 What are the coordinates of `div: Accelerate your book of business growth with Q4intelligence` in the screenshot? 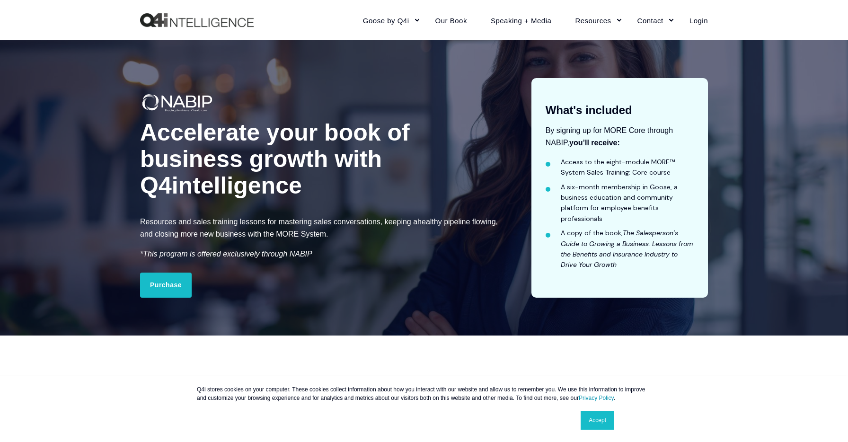 It's located at (326, 159).